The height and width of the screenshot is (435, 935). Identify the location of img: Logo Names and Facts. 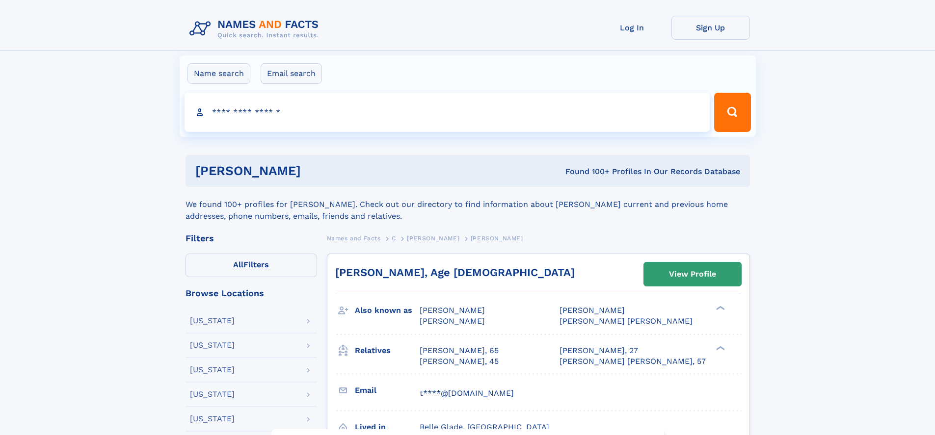
(256, 29).